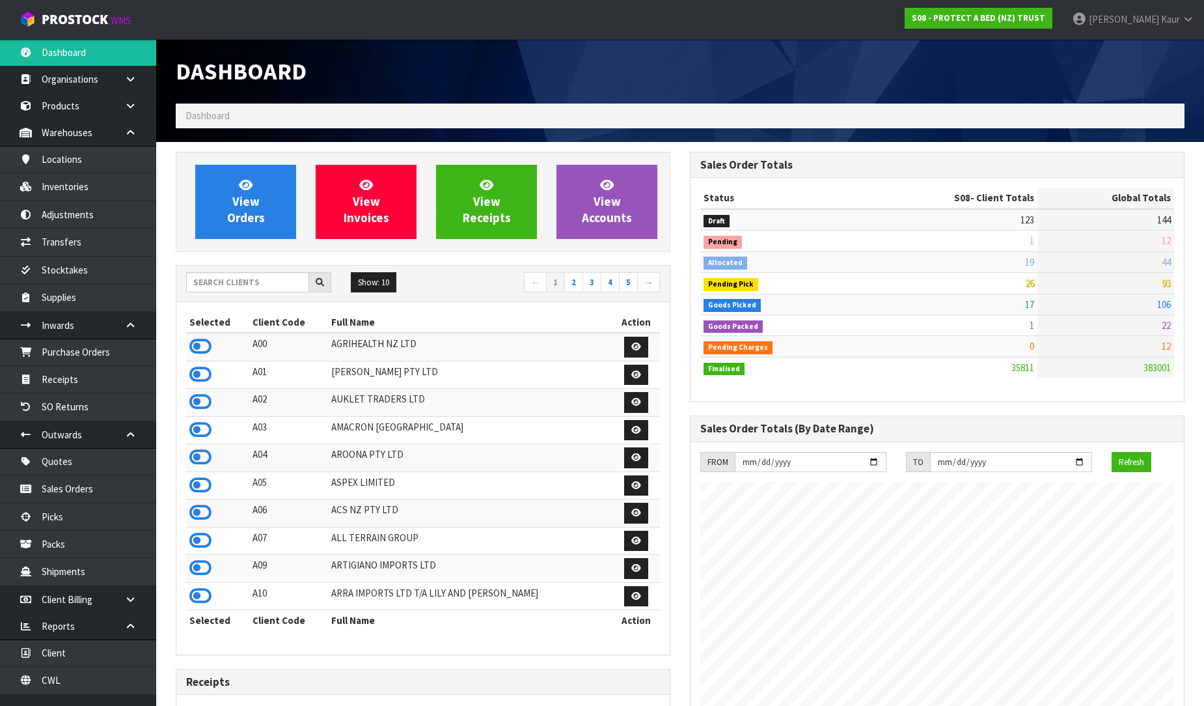 This screenshot has width=1204, height=706. What do you see at coordinates (288, 458) in the screenshot?
I see `td: A04` at bounding box center [288, 458].